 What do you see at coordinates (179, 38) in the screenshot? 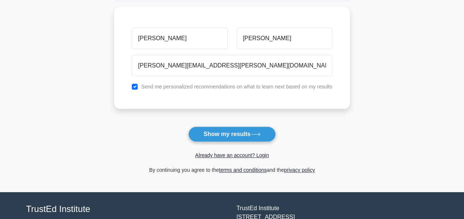
I see `input: First name` at bounding box center [179, 38].